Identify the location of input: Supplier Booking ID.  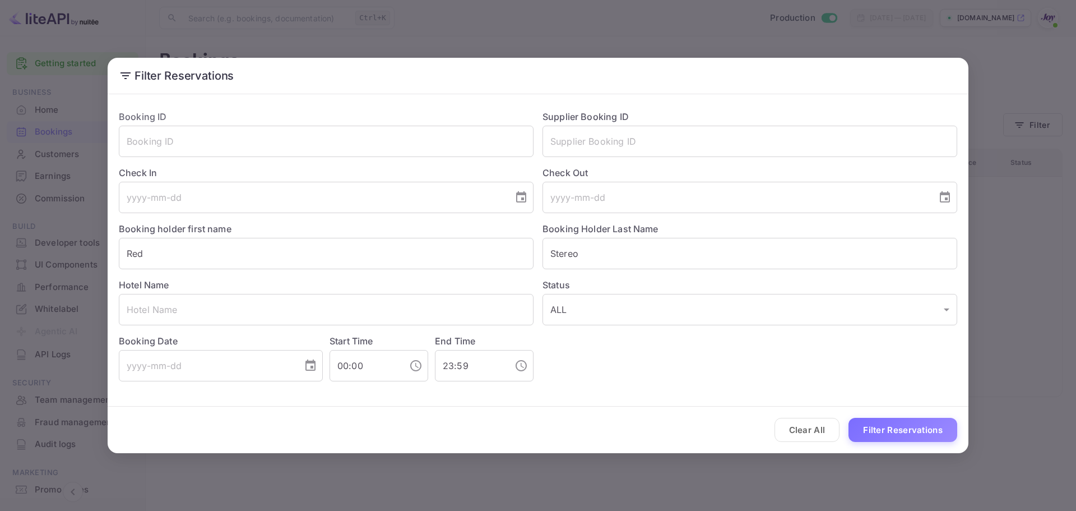
(750, 141).